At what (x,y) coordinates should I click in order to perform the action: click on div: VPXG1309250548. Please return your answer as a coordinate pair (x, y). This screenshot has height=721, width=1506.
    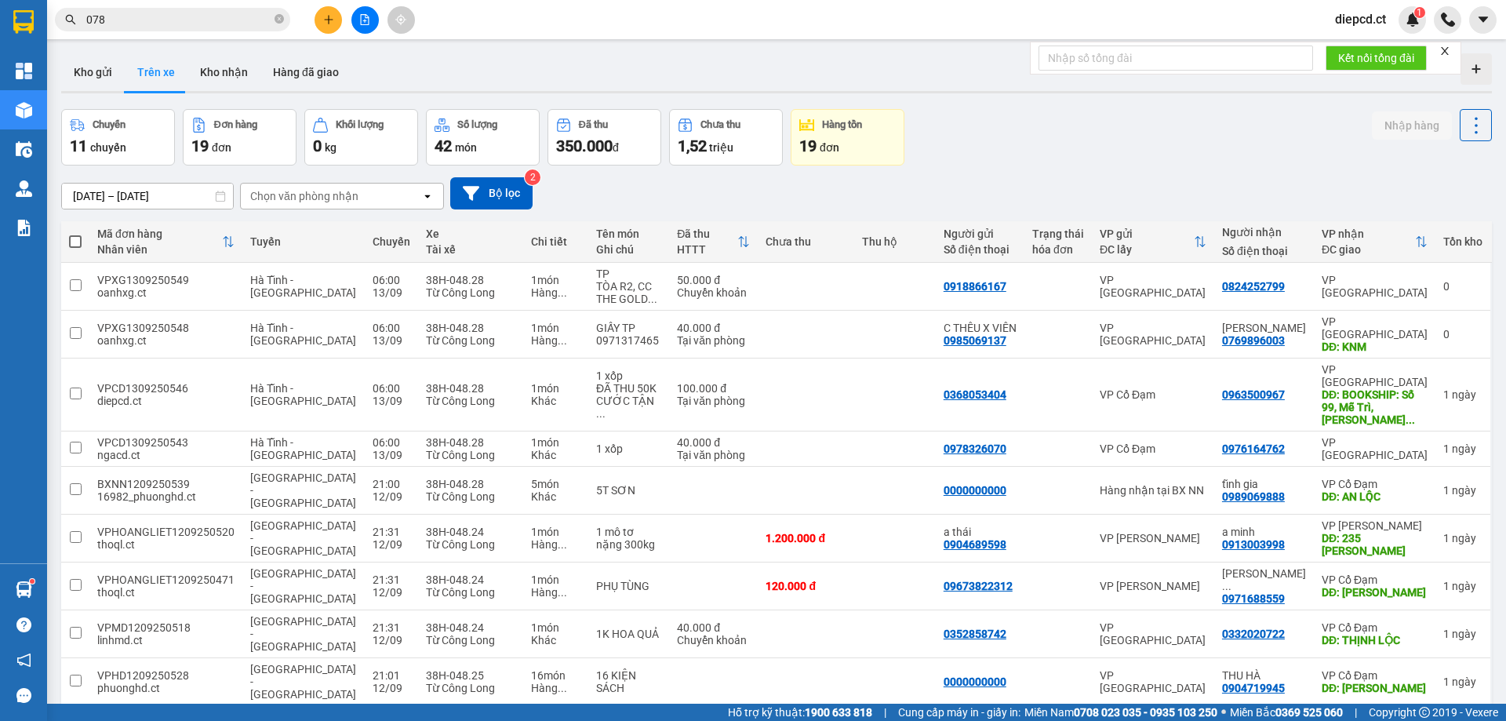
    Looking at the image, I should click on (165, 328).